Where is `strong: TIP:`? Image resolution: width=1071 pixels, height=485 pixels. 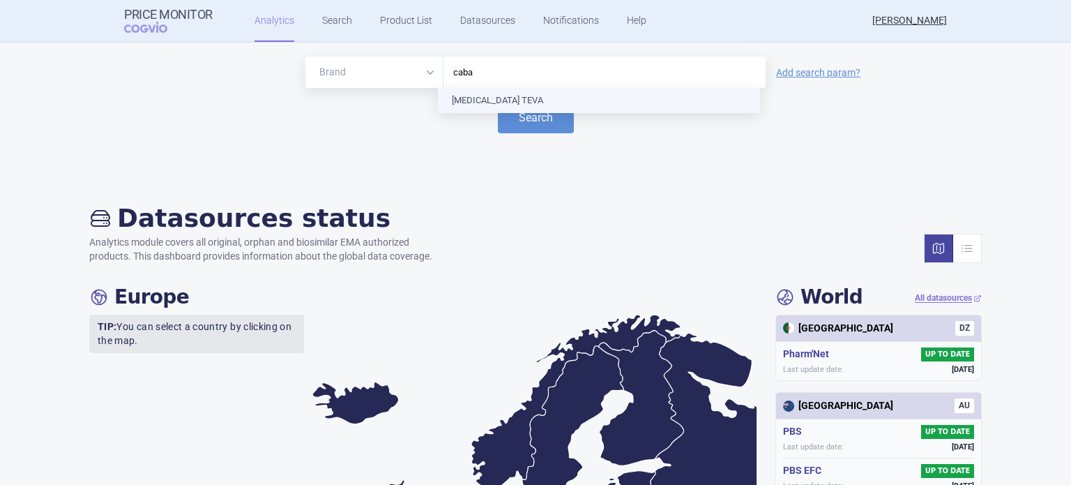
strong: TIP: is located at coordinates (107, 326).